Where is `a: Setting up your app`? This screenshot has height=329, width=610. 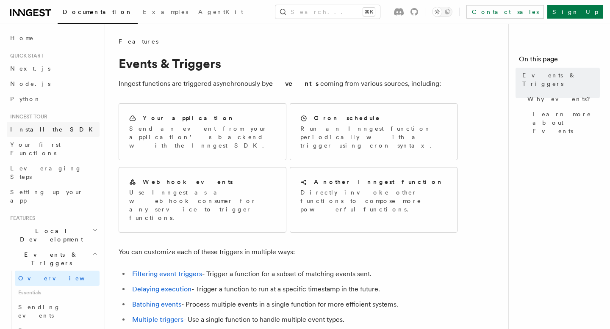
a: Setting up your app is located at coordinates (53, 196).